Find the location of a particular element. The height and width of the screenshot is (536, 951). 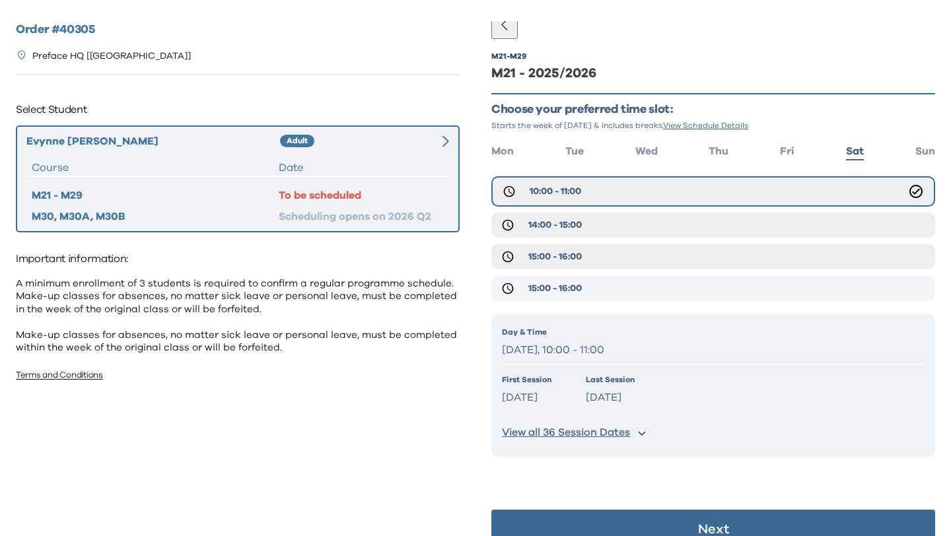

div: M30, M30A, M30B is located at coordinates (155, 217).